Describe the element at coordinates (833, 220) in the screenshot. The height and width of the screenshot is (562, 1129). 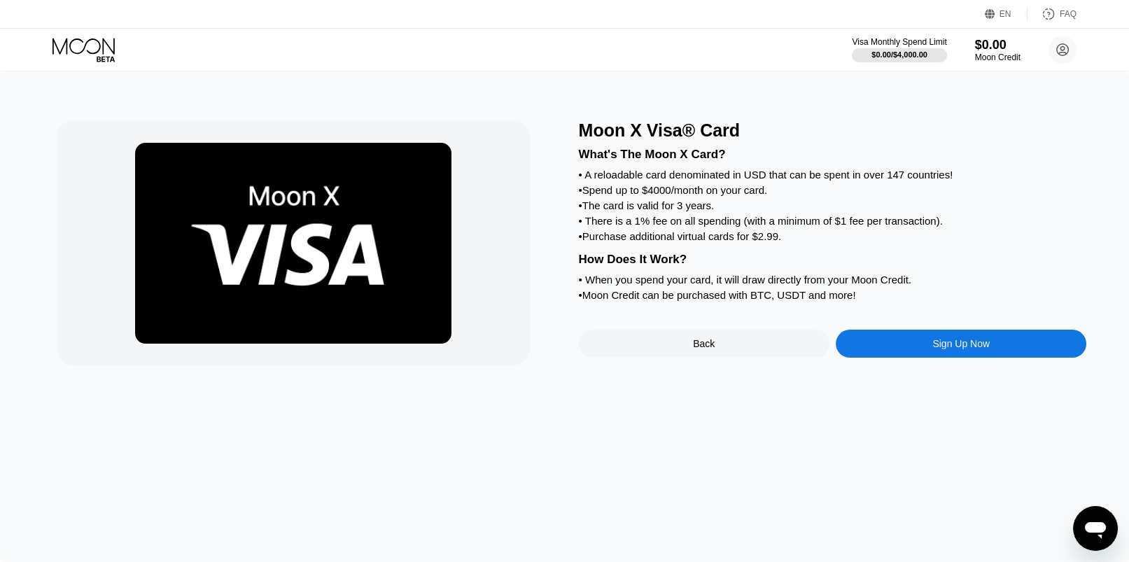
I see `div: • There is a 1% fee on all spending (with a minimum of $1 fee per transaction).` at that location.